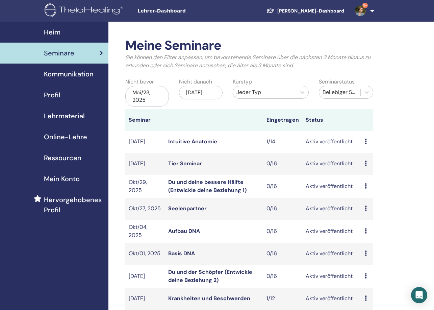 This screenshot has width=434, height=310. I want to click on a: Du und der Schöpfer (Entwickle deine Beziehung 2), so click(210, 275).